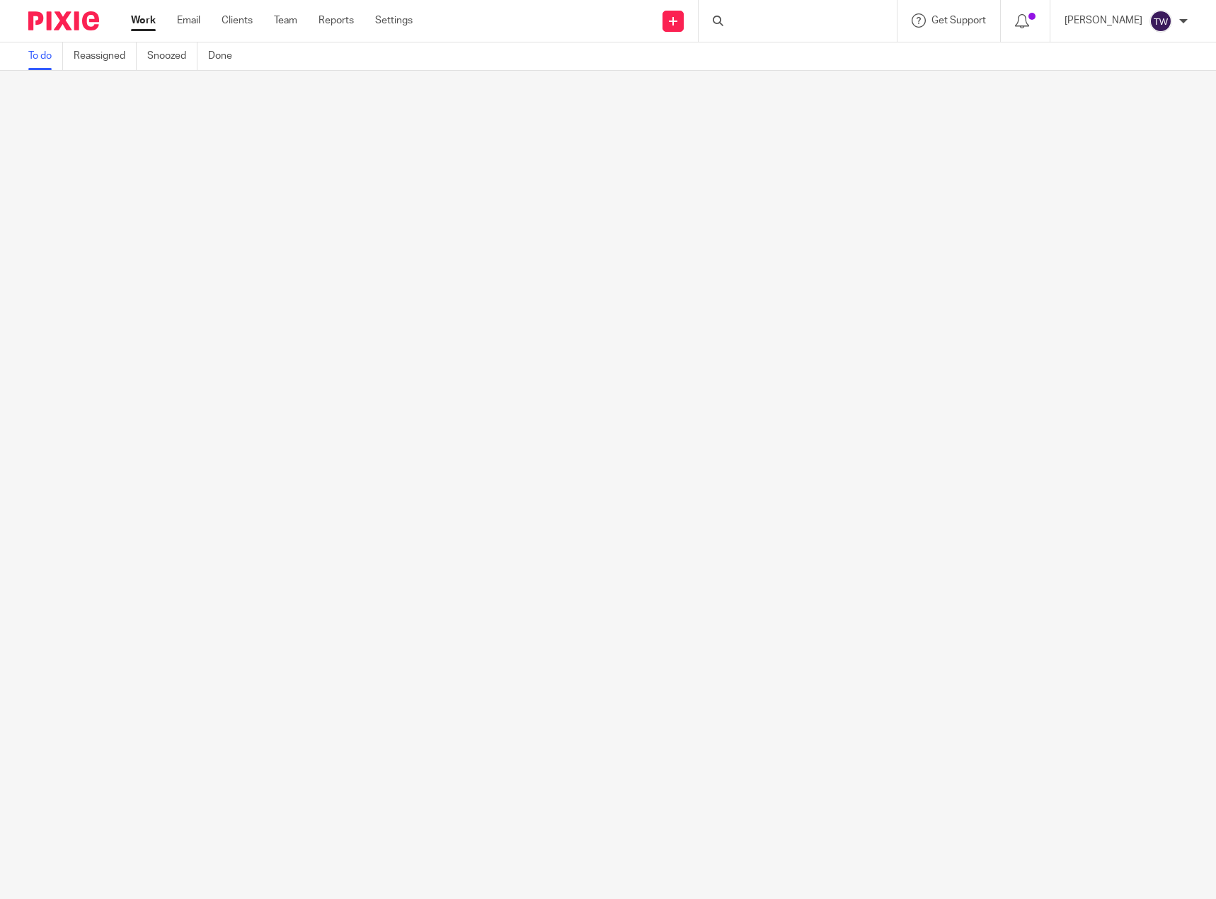 Image resolution: width=1216 pixels, height=899 pixels. What do you see at coordinates (45, 56) in the screenshot?
I see `a: To do` at bounding box center [45, 56].